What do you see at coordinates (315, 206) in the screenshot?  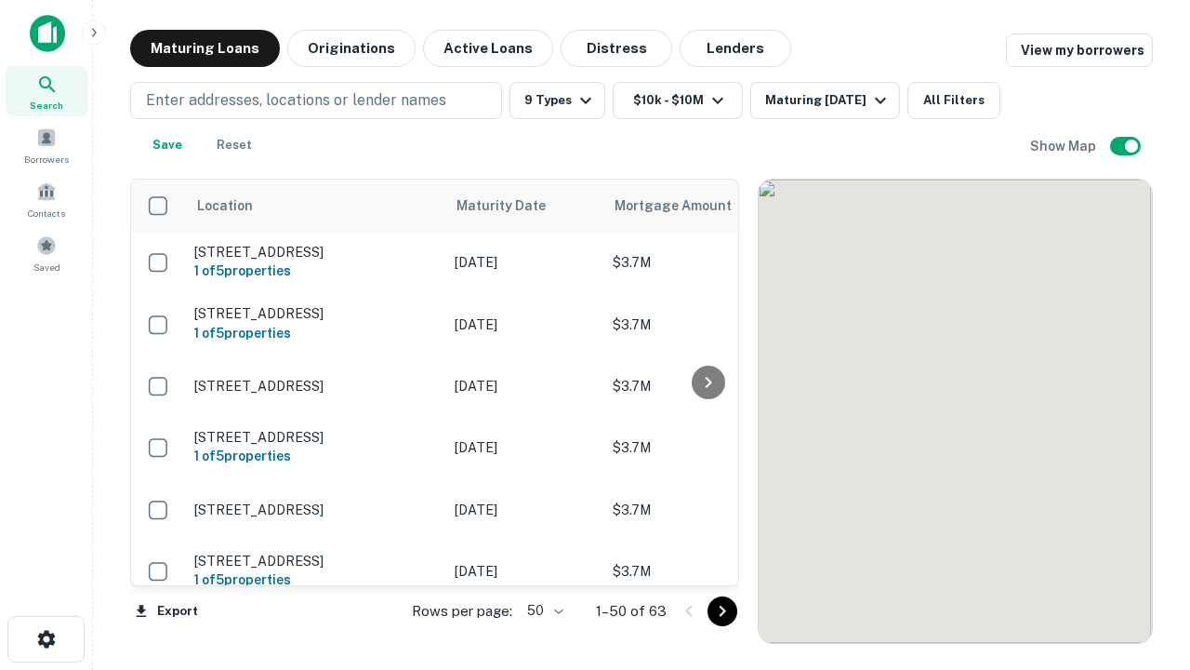 I see `th: Location` at bounding box center [315, 206].